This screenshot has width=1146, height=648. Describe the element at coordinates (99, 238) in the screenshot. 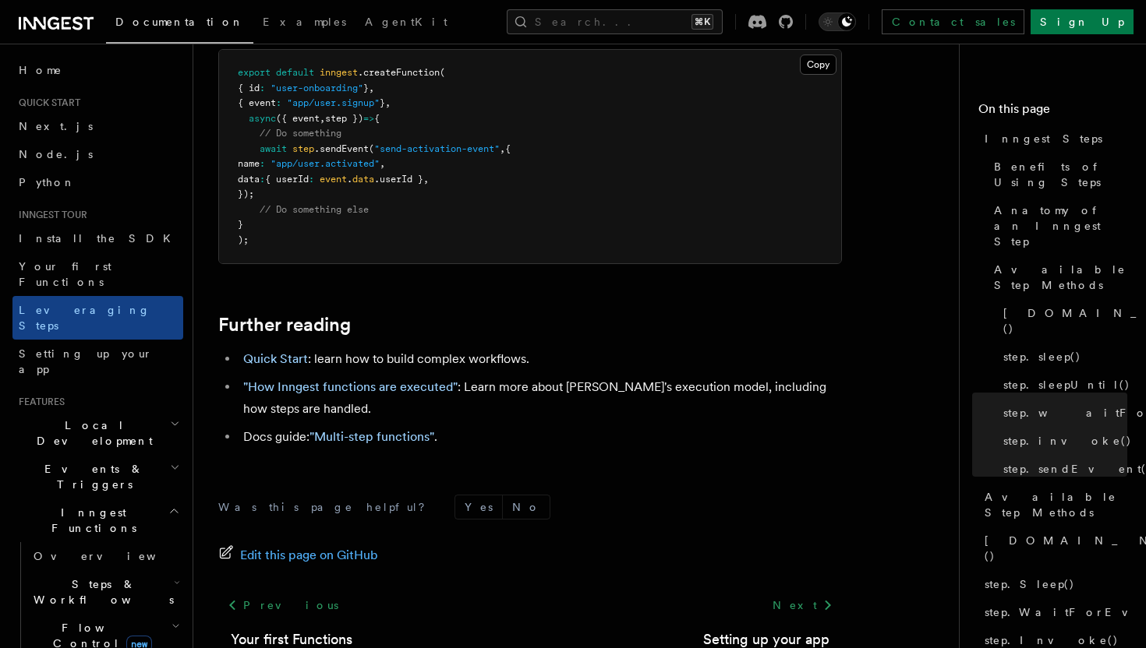

I see `span: Install the SDK` at that location.